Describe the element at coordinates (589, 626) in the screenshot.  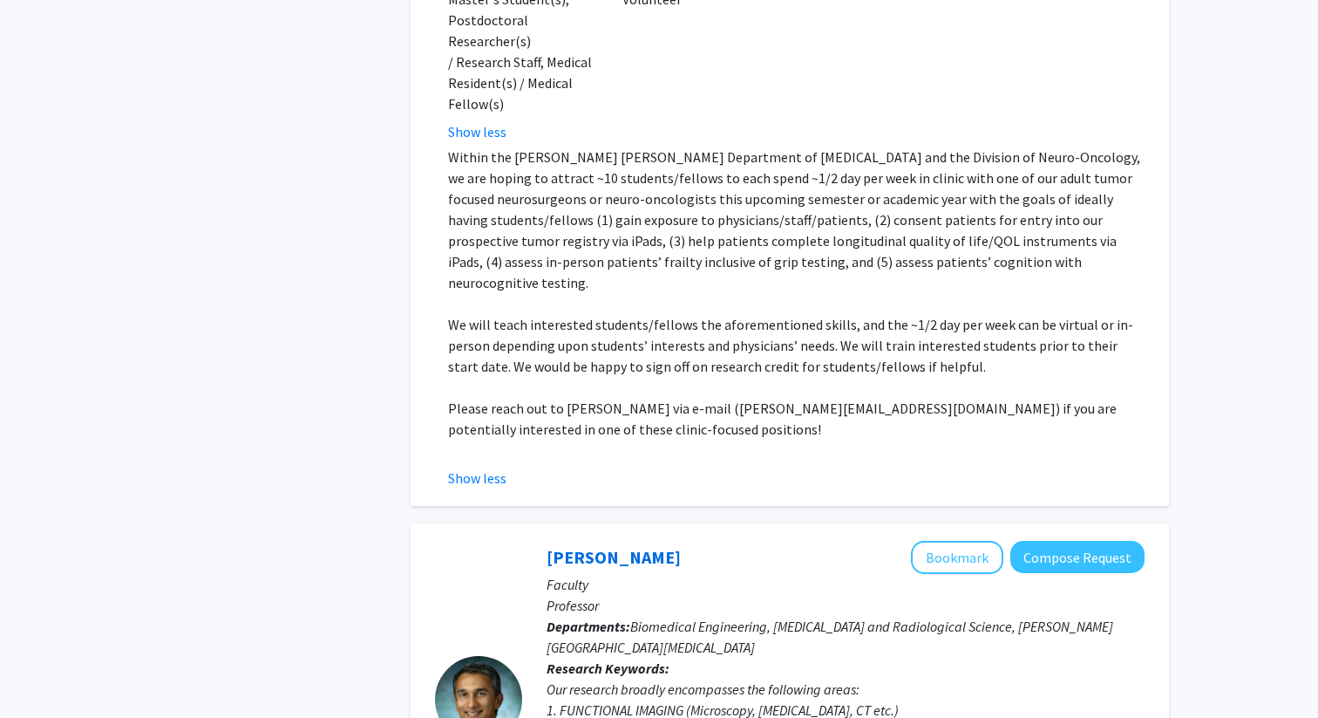
I see `b: Departments:` at that location.